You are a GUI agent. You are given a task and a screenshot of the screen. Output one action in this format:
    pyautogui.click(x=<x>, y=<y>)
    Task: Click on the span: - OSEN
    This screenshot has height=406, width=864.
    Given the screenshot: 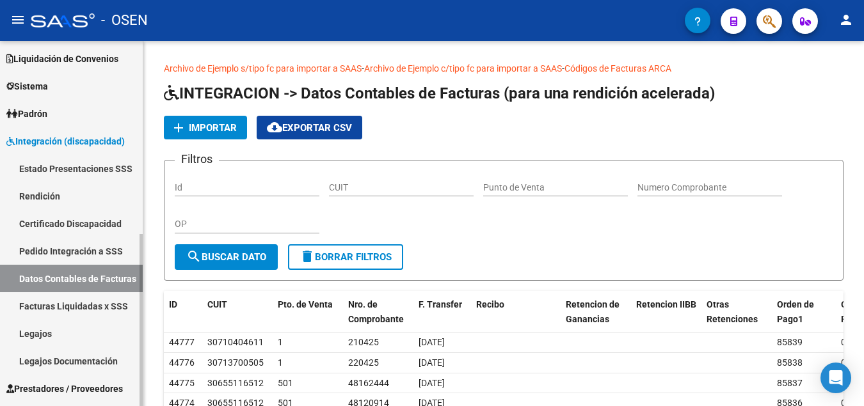 What is the action you would take?
    pyautogui.click(x=124, y=20)
    